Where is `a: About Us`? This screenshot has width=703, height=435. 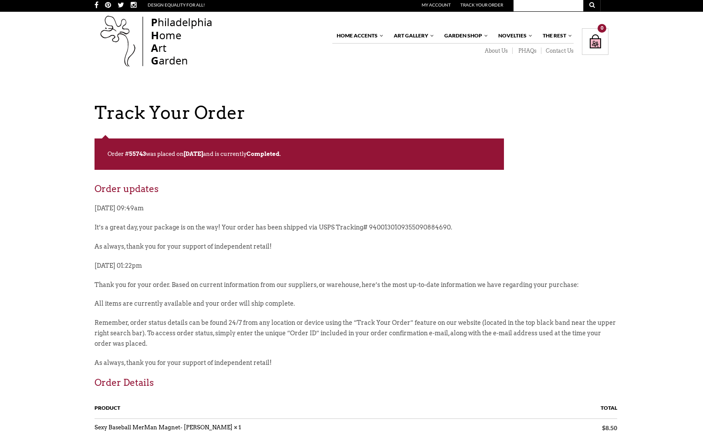
a: About Us is located at coordinates (496, 51).